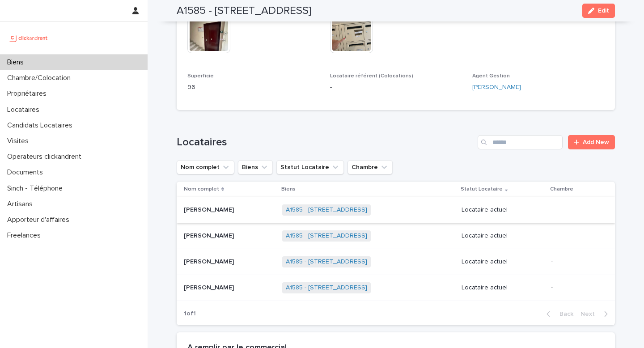 This screenshot has width=644, height=348. I want to click on p: Locataires, so click(25, 110).